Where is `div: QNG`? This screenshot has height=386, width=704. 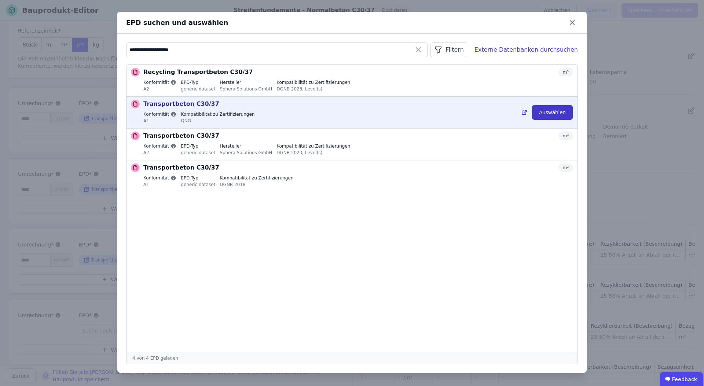 div: QNG is located at coordinates (217, 121).